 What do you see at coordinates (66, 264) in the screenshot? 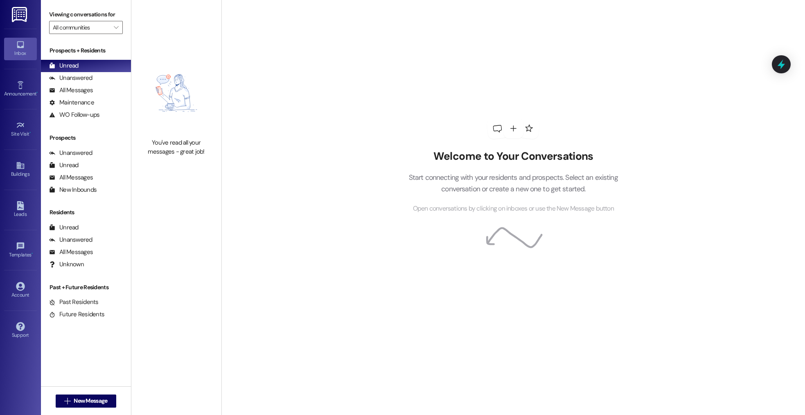
I see `div: Unknown` at bounding box center [66, 264].